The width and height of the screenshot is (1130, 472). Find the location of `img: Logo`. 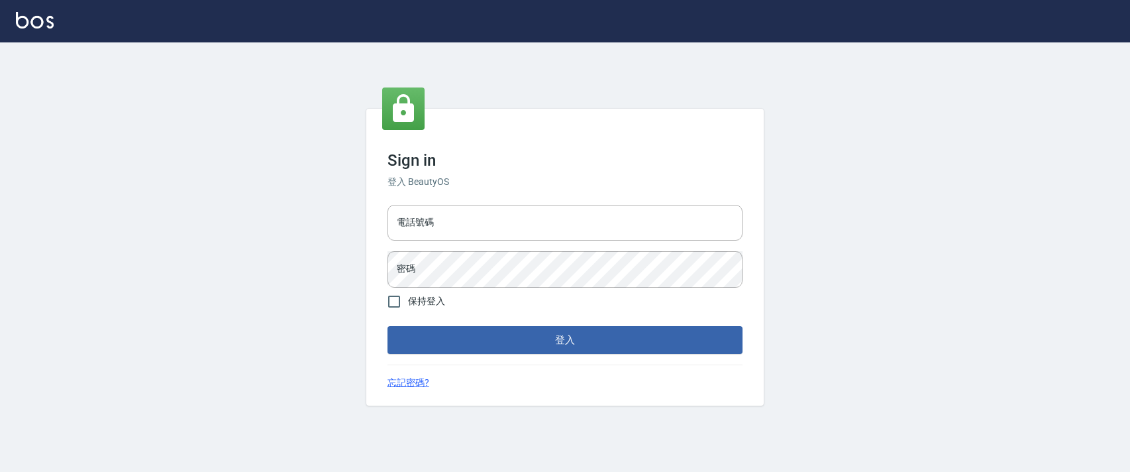

img: Logo is located at coordinates (34, 20).